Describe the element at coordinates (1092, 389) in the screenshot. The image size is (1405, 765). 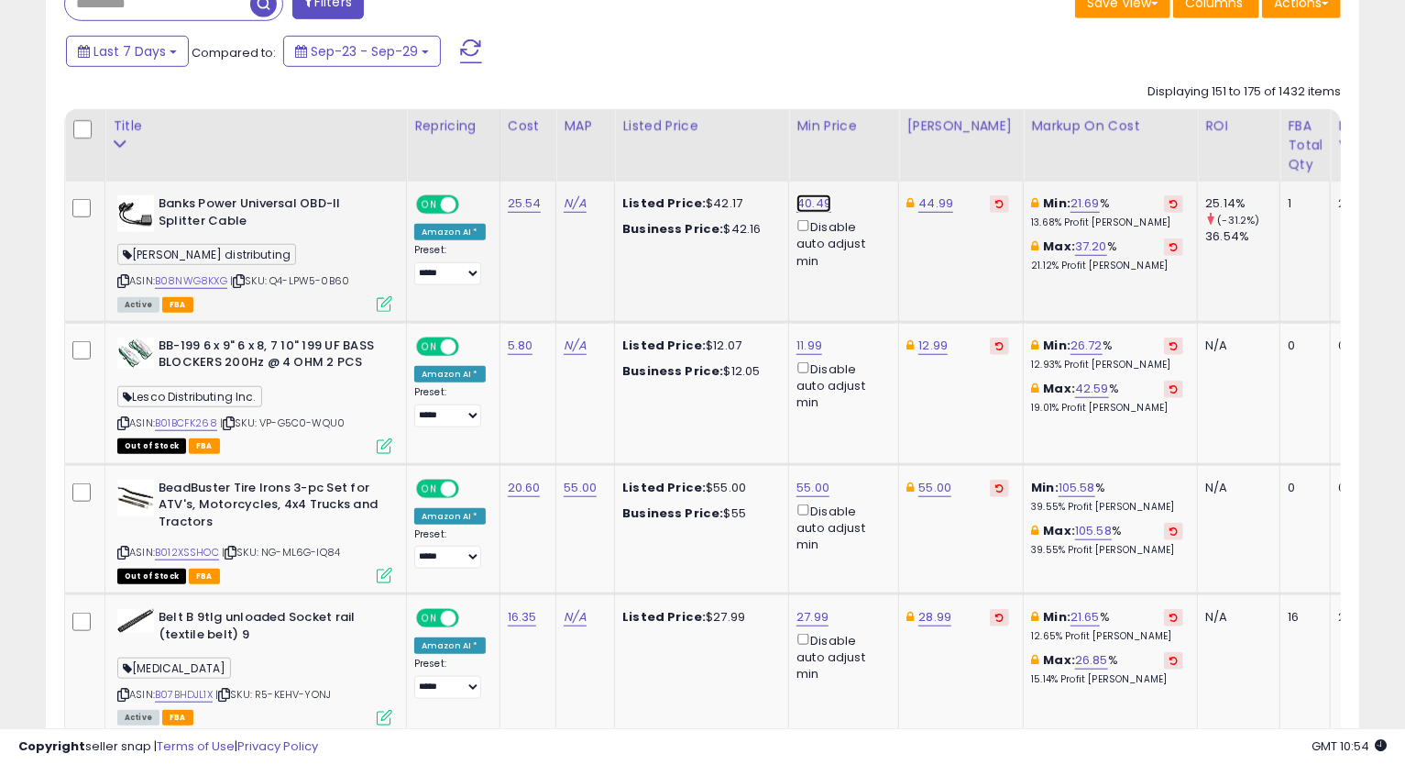
I see `a: 42.59` at that location.